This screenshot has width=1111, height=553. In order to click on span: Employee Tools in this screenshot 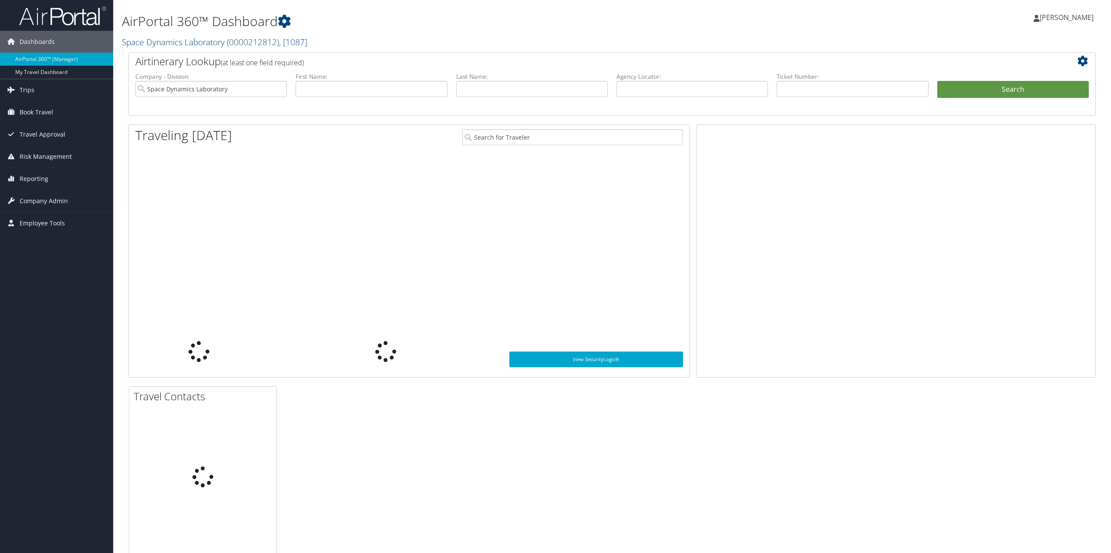, I will do `click(42, 223)`.